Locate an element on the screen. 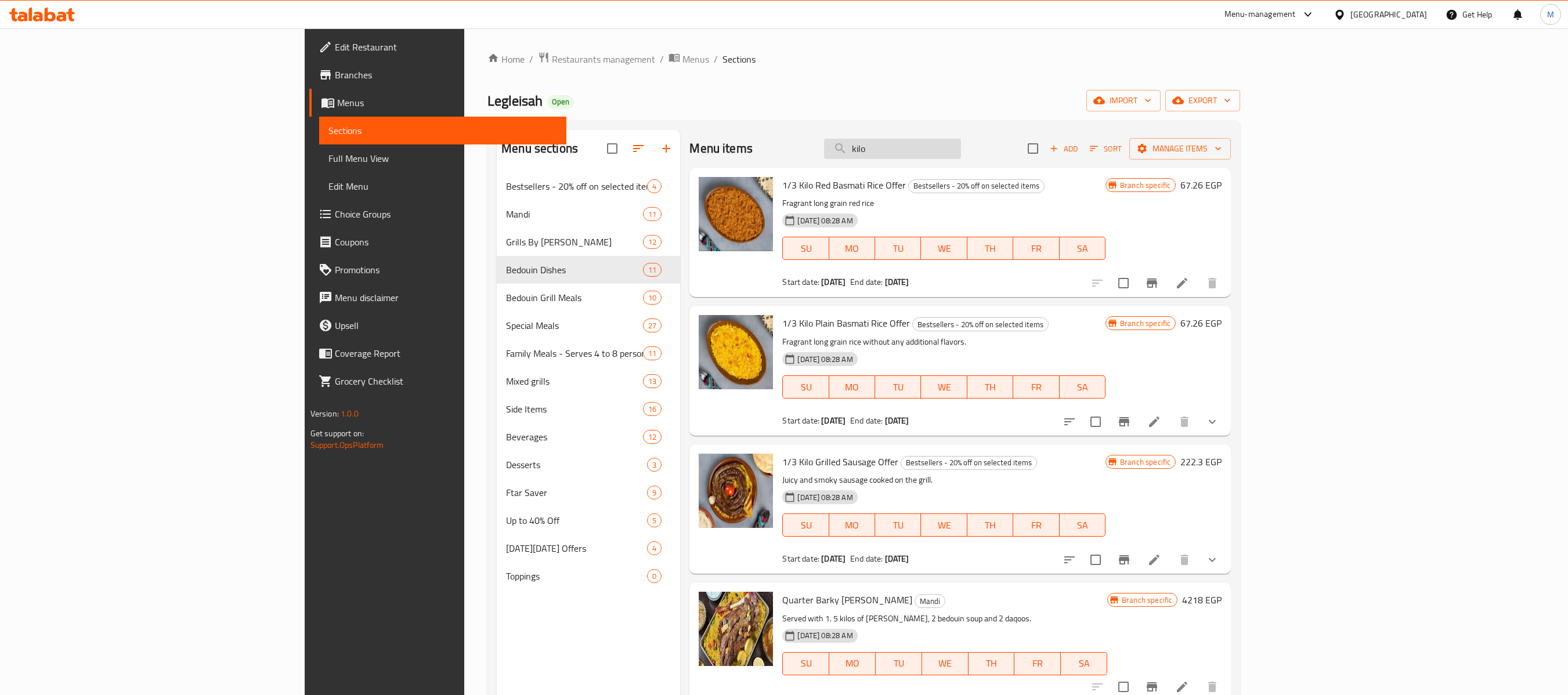 The image size is (1568, 695). span: 4 is located at coordinates (654, 186).